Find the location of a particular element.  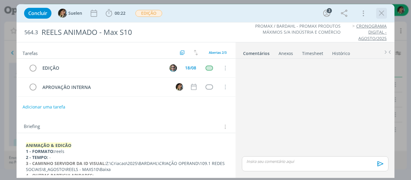

button: Concluir is located at coordinates (38, 13).